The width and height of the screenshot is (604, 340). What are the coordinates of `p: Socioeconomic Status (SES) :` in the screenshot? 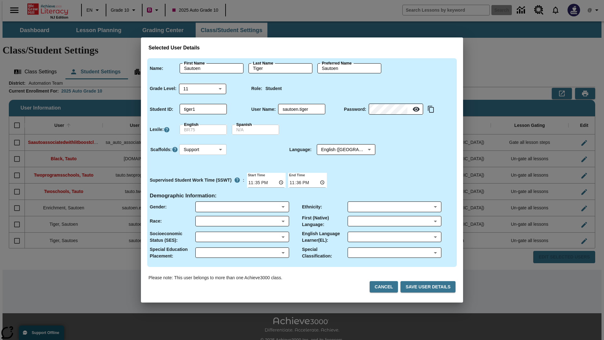 It's located at (172, 237).